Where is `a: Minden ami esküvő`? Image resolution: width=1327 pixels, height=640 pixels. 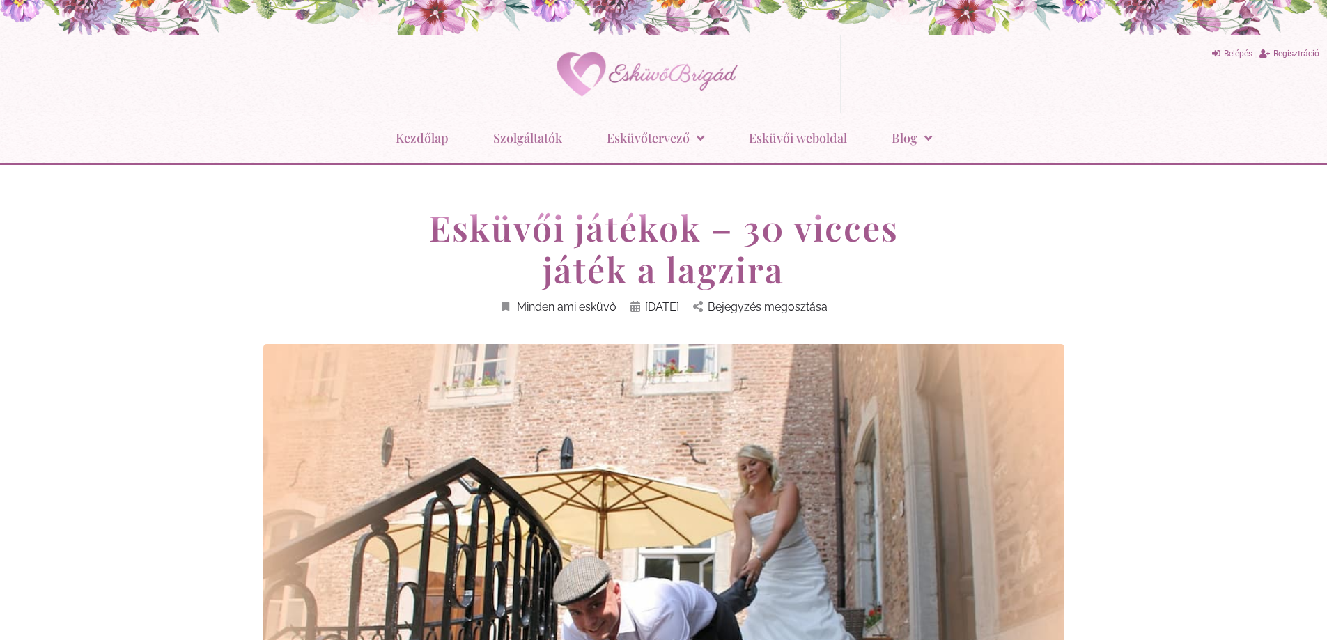
a: Minden ami esküvő is located at coordinates (558, 307).